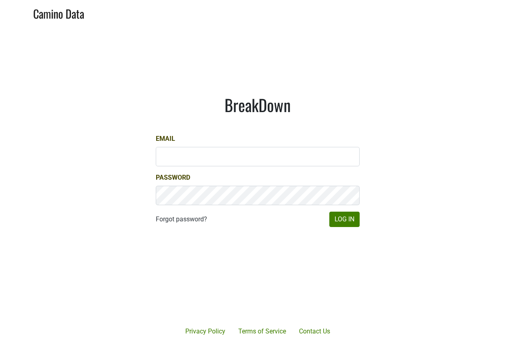  I want to click on label: Email, so click(165, 139).